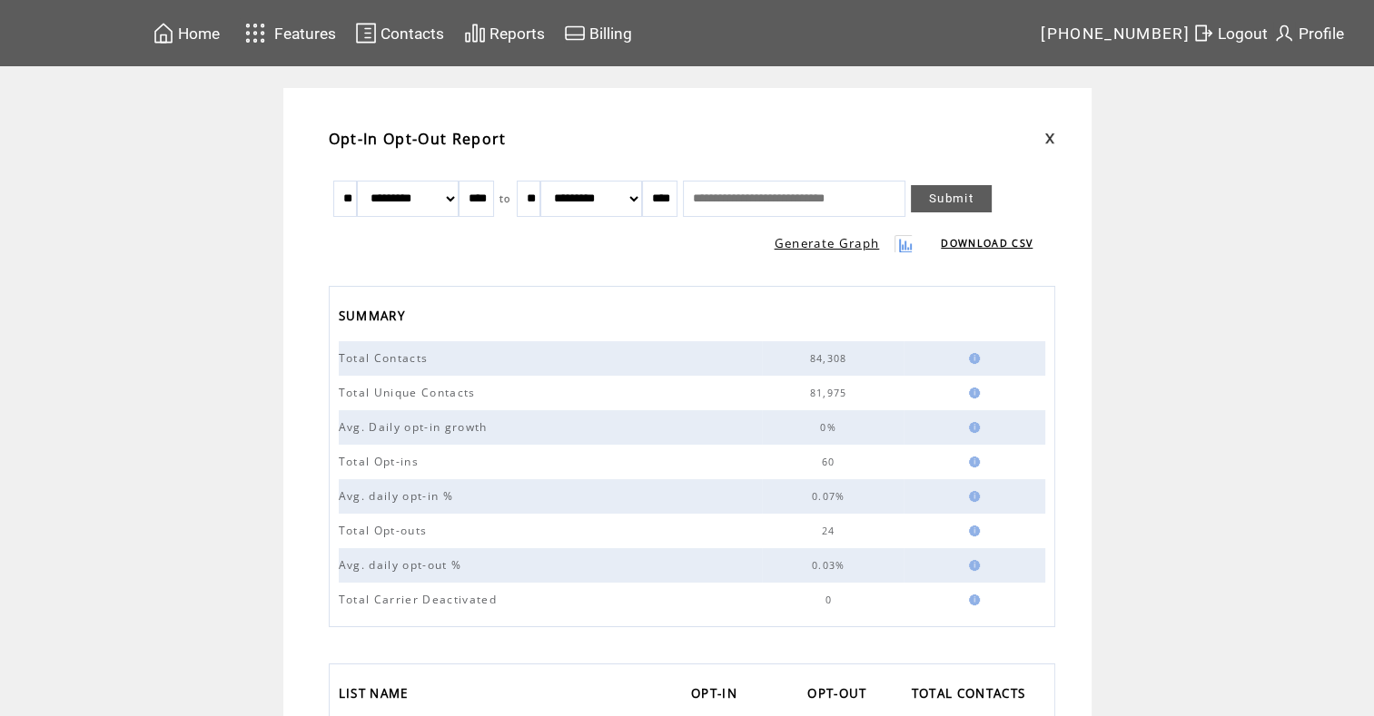  Describe the element at coordinates (716, 695) in the screenshot. I see `span: OPT-IN` at that location.